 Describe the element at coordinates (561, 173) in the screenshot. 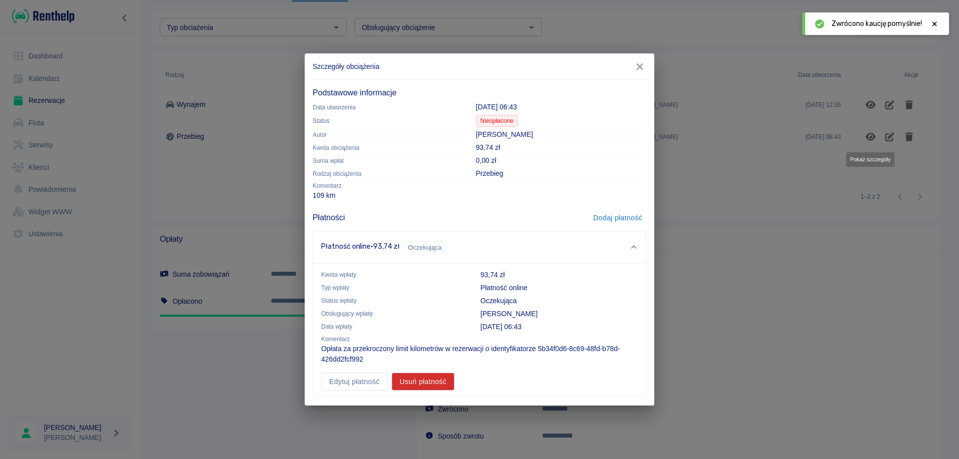

I see `p: Przebieg` at that location.